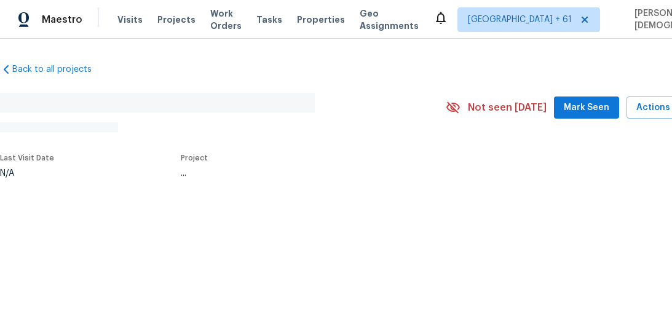 The height and width of the screenshot is (311, 672). What do you see at coordinates (587, 108) in the screenshot?
I see `span: Mark Seen` at bounding box center [587, 108].